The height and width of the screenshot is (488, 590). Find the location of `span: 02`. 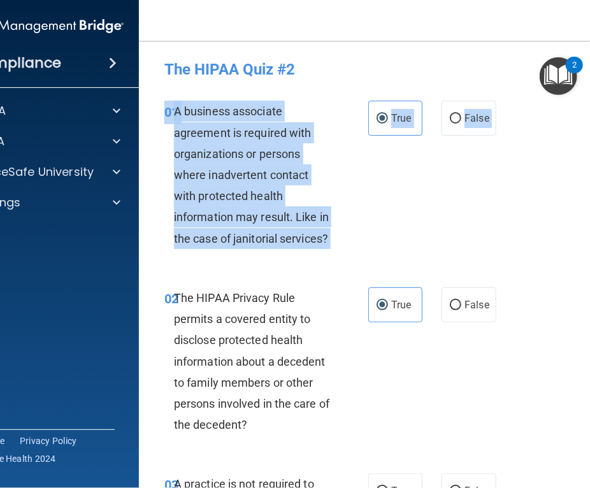

span: 02 is located at coordinates (171, 299).